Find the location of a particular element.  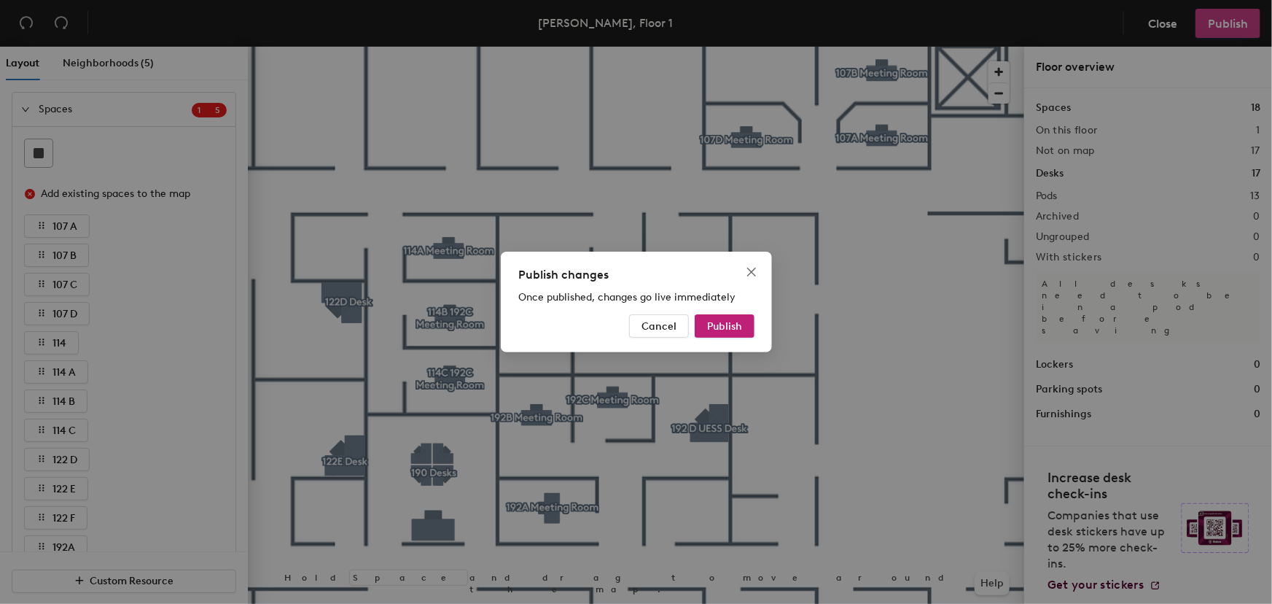

span: Close is located at coordinates (752, 272).